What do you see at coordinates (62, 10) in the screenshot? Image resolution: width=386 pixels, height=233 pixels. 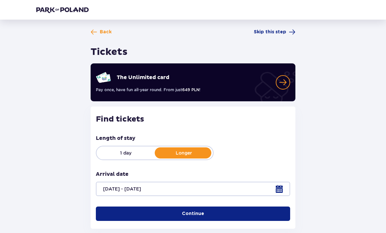 I see `img: Park of Poland logo` at bounding box center [62, 10].